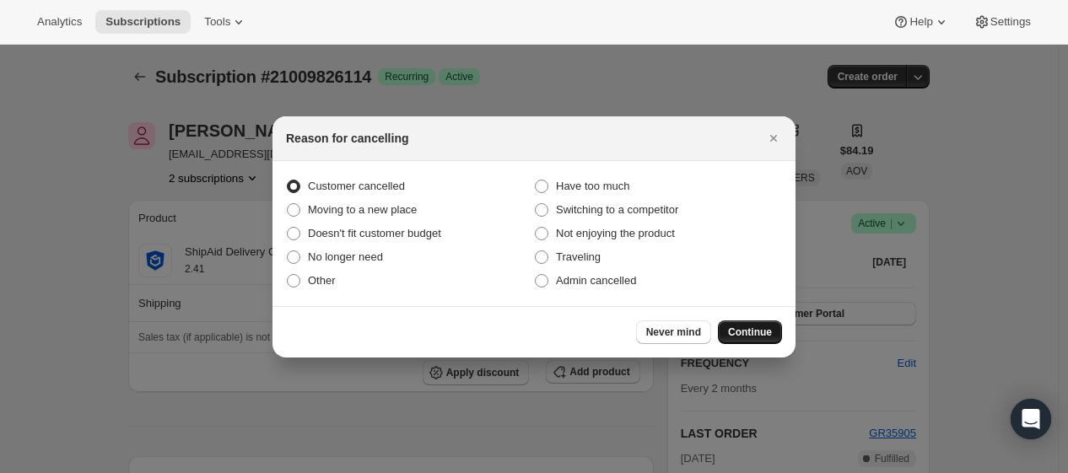  I want to click on span: Traveling, so click(578, 256).